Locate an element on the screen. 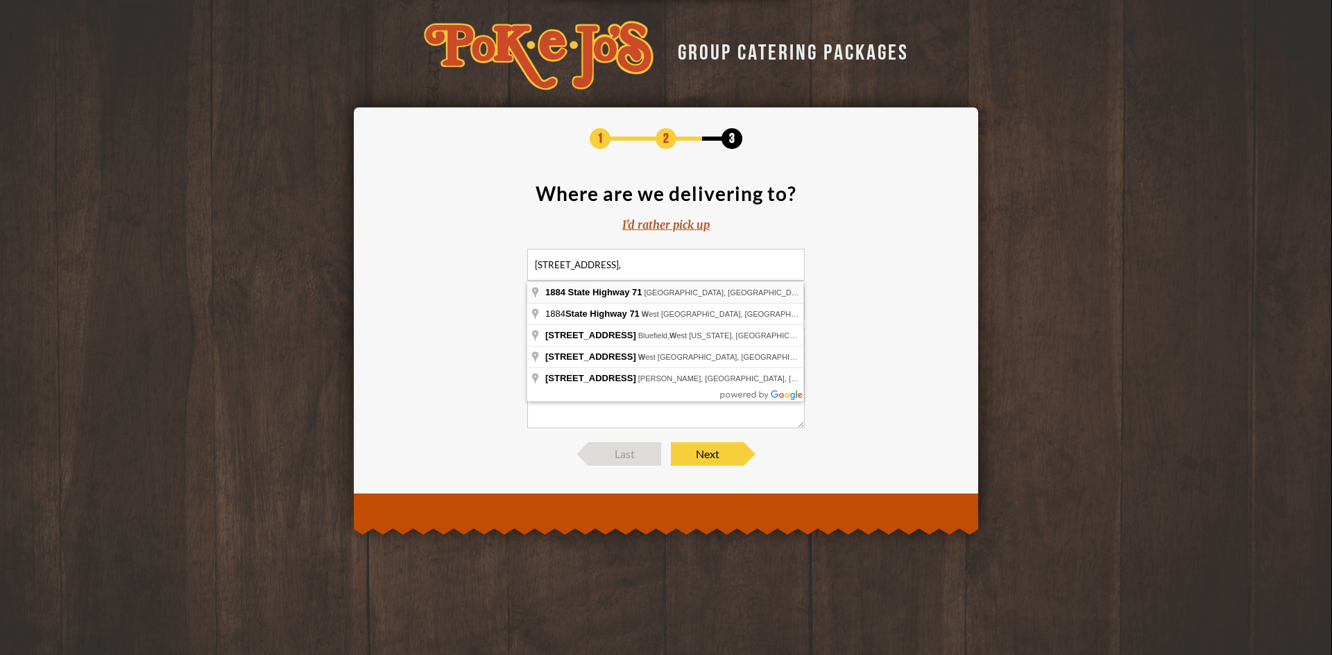 This screenshot has width=1332, height=655. div: GROUP CATERING PACKAGES is located at coordinates (788, 49).